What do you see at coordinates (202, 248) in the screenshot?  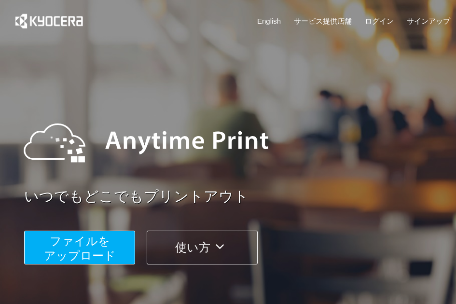 I see `button: 使い方` at bounding box center [202, 248].